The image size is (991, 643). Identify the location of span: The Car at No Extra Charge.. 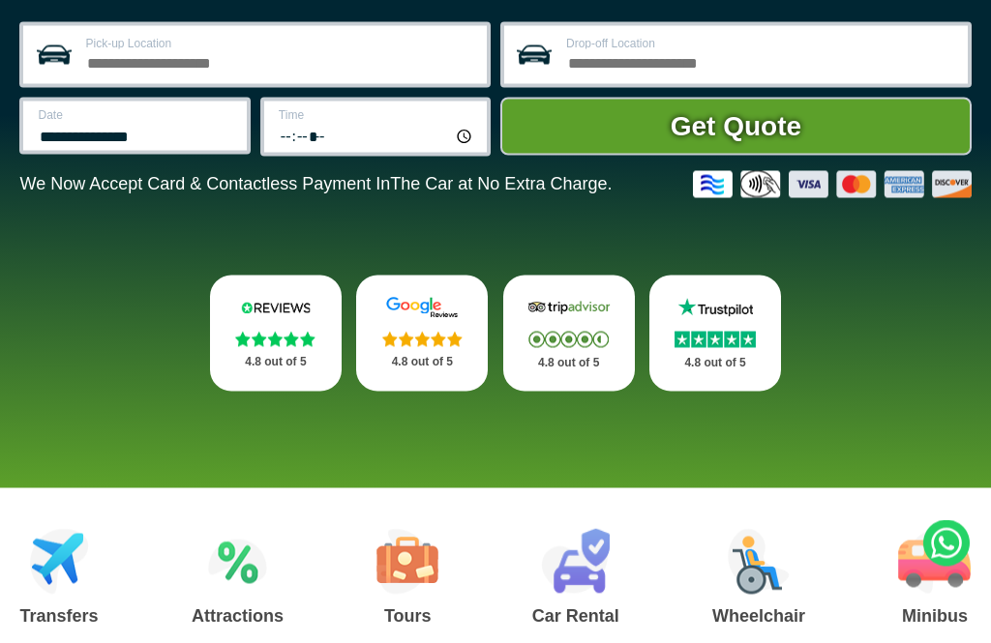
(500, 184).